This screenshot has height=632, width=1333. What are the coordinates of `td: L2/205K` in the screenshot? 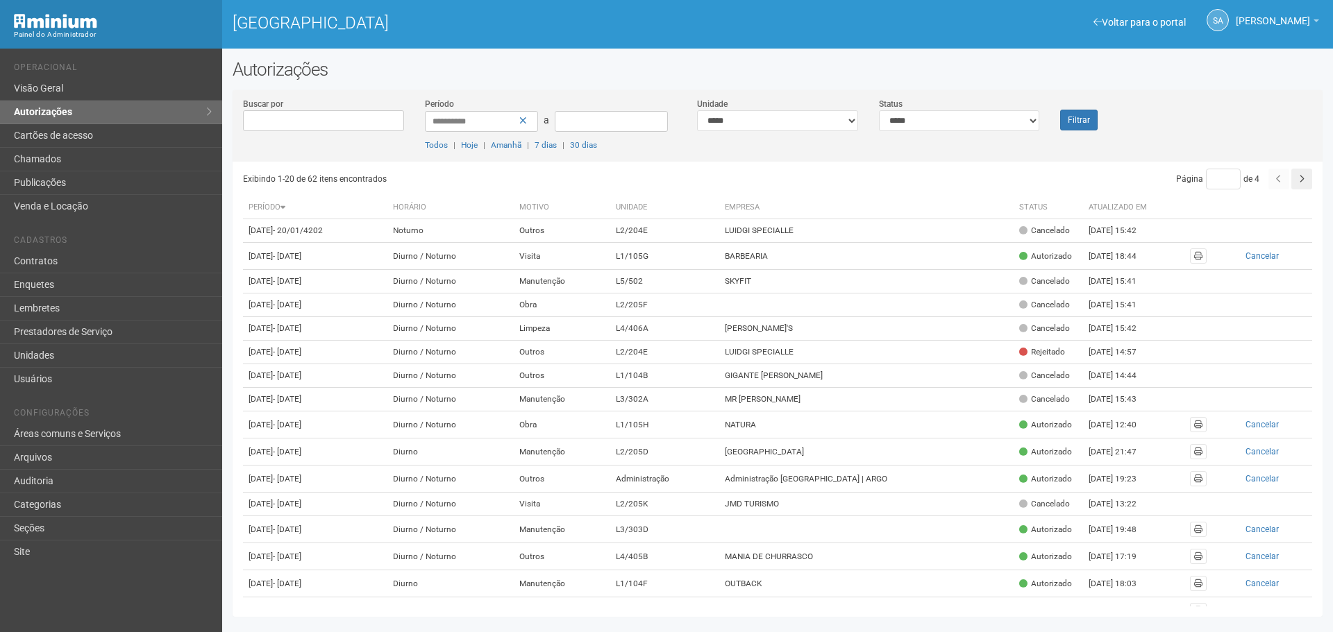 It's located at (665, 505).